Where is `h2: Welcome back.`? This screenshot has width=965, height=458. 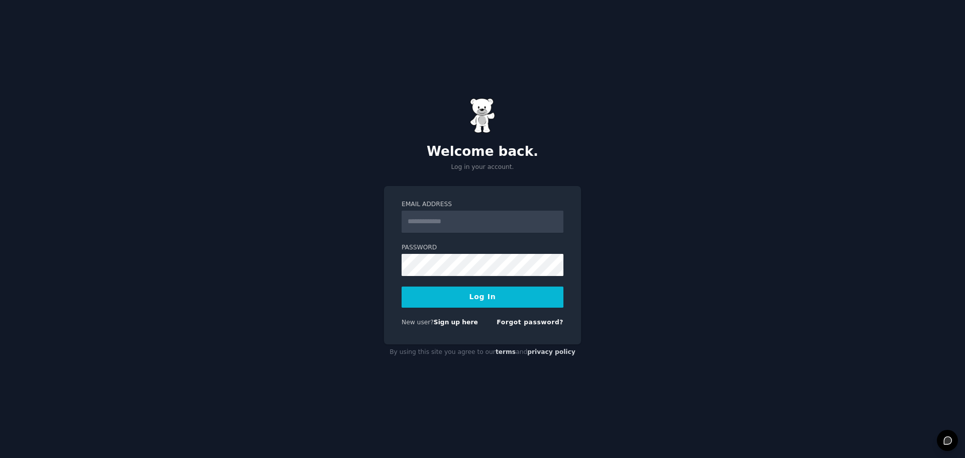
h2: Welcome back. is located at coordinates (483, 152).